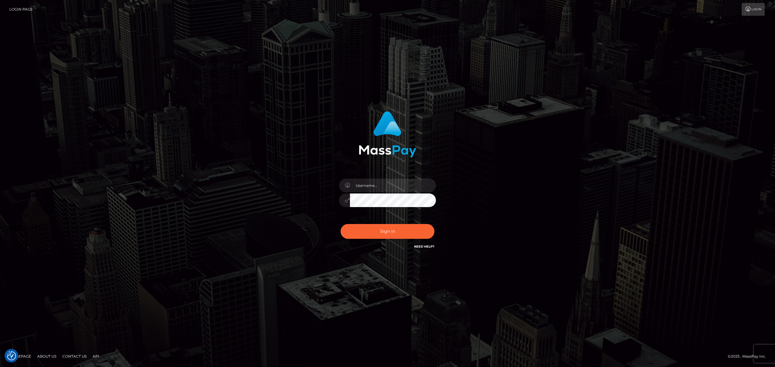 Image resolution: width=775 pixels, height=367 pixels. Describe the element at coordinates (74, 357) in the screenshot. I see `a: Contact Us` at that location.